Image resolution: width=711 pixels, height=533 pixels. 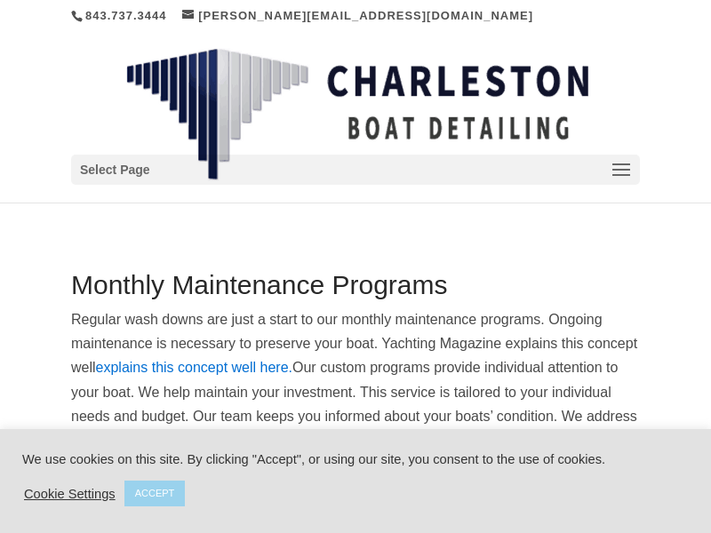 I want to click on div: We use cookies on this site. By clicking "Accept", or using our site, you consent to the use of c..., so click(x=356, y=460).